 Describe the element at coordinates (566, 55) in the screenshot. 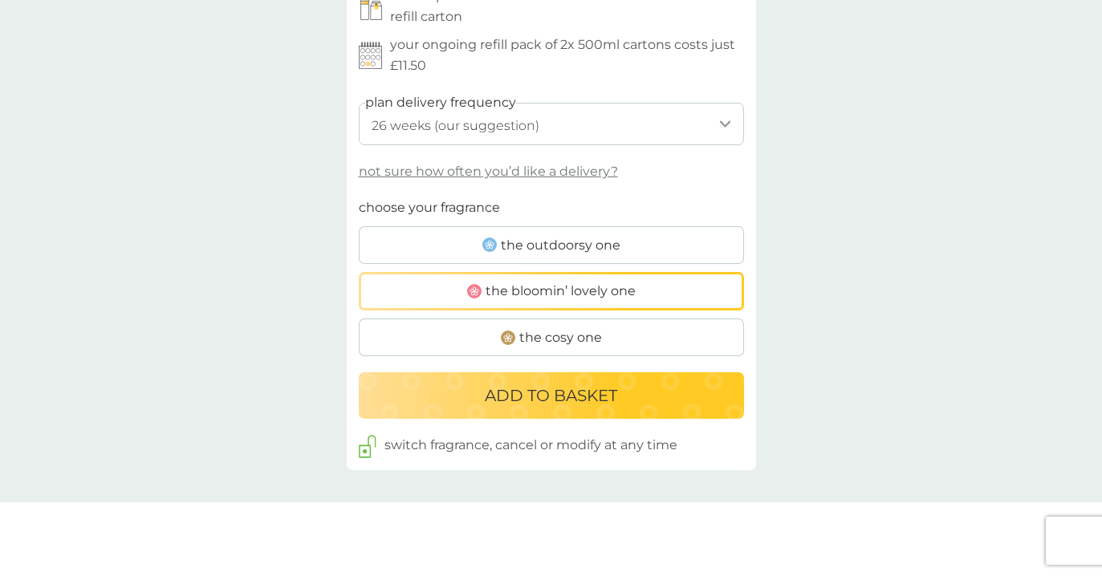

I see `p: your ongoing refill pack of 2x 500ml cartons costs just £11.50` at that location.